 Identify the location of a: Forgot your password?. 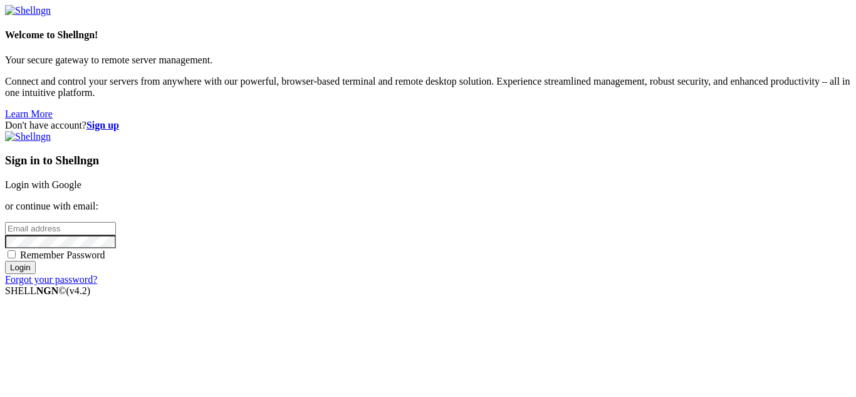
(51, 279).